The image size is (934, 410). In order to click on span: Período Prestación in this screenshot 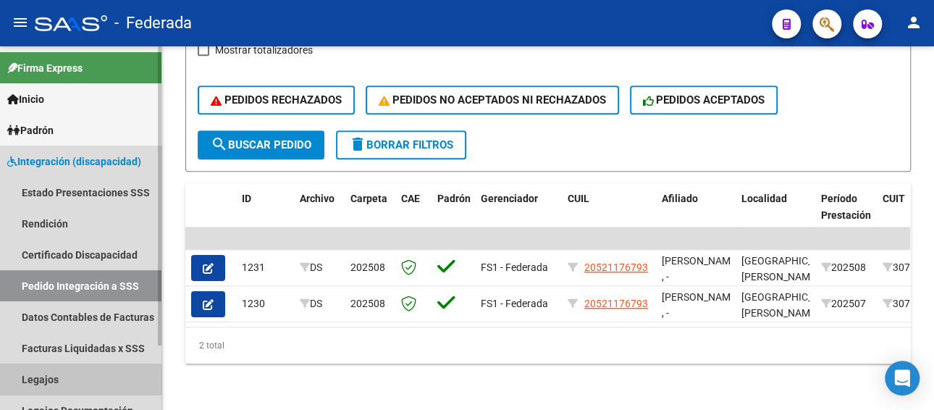, I will do `click(846, 206)`.